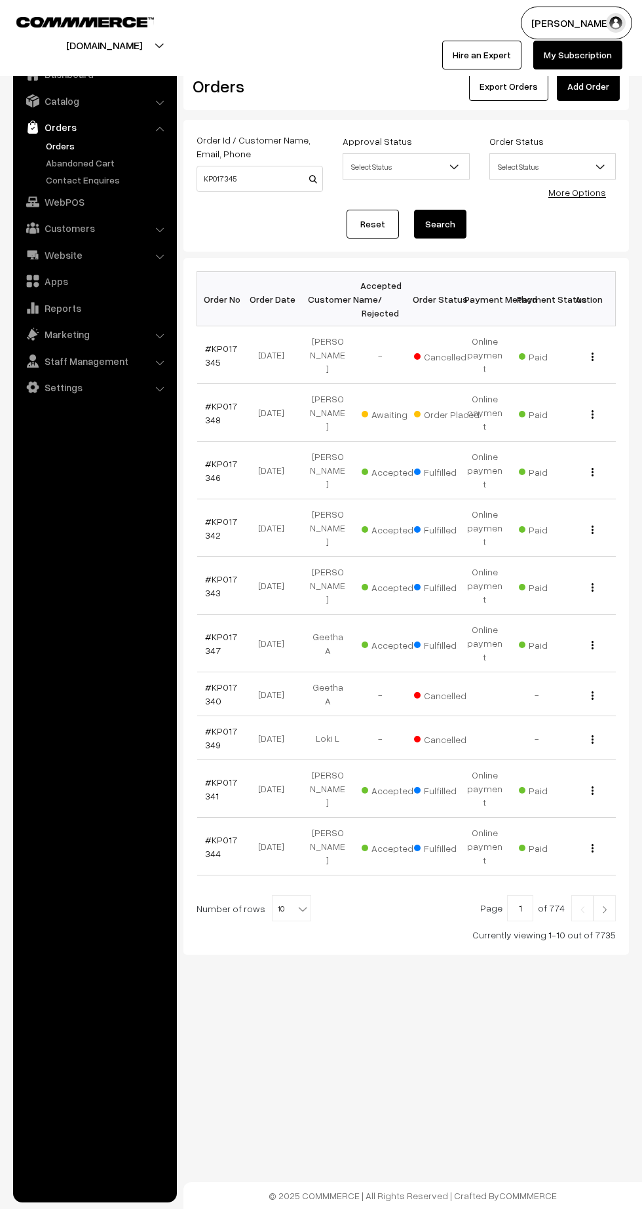  I want to click on td: Loki L, so click(328, 738).